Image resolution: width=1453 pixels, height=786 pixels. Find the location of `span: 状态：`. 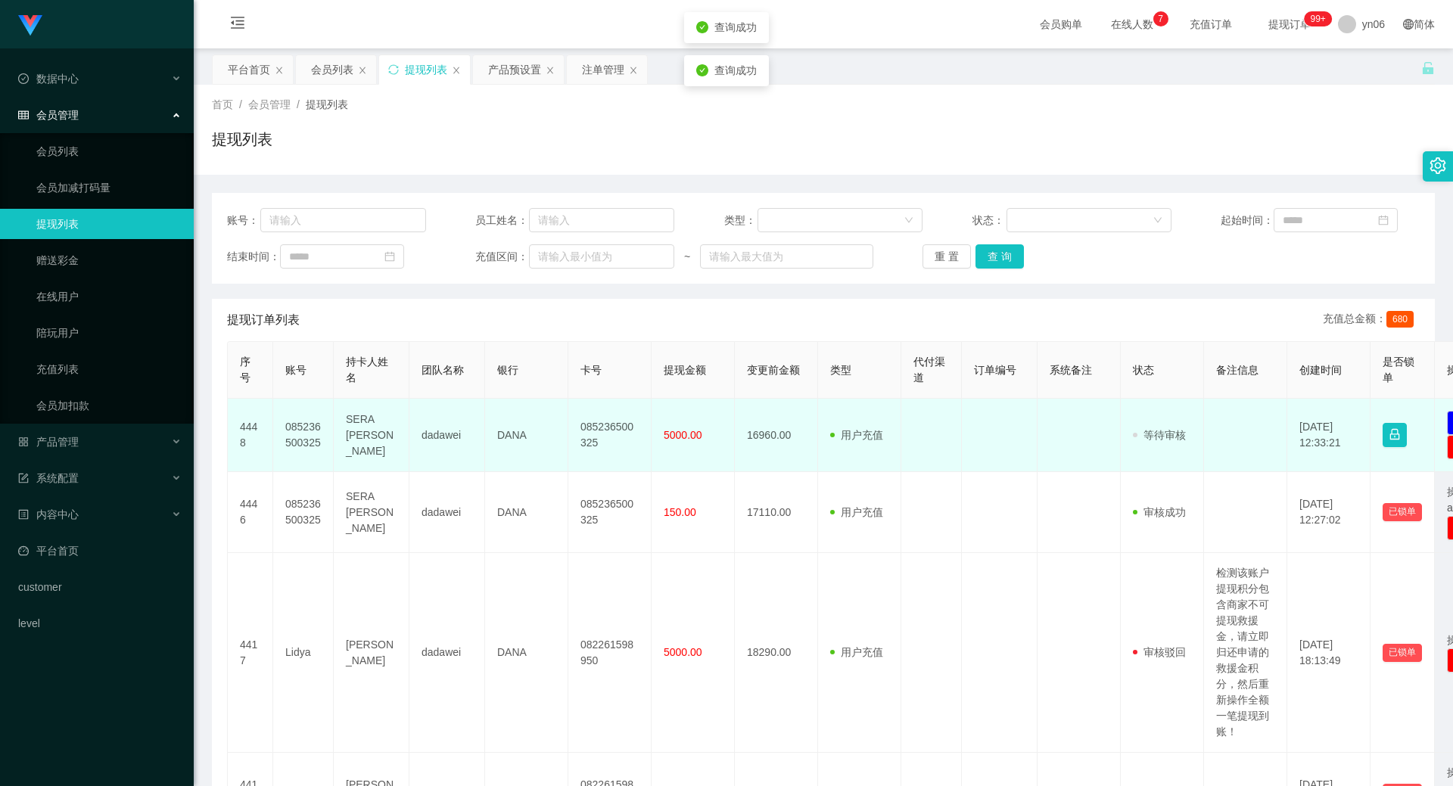

span: 状态： is located at coordinates (989, 220).